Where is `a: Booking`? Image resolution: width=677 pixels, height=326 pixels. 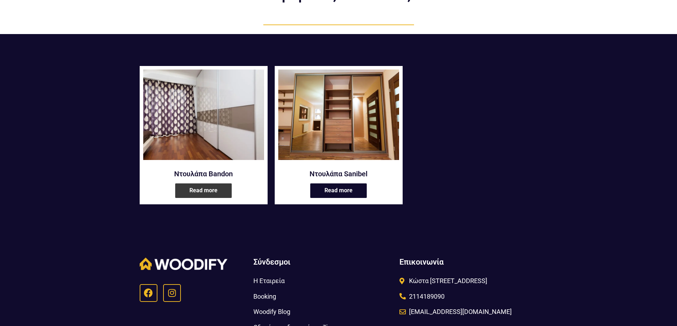
a: Booking is located at coordinates (322, 297).